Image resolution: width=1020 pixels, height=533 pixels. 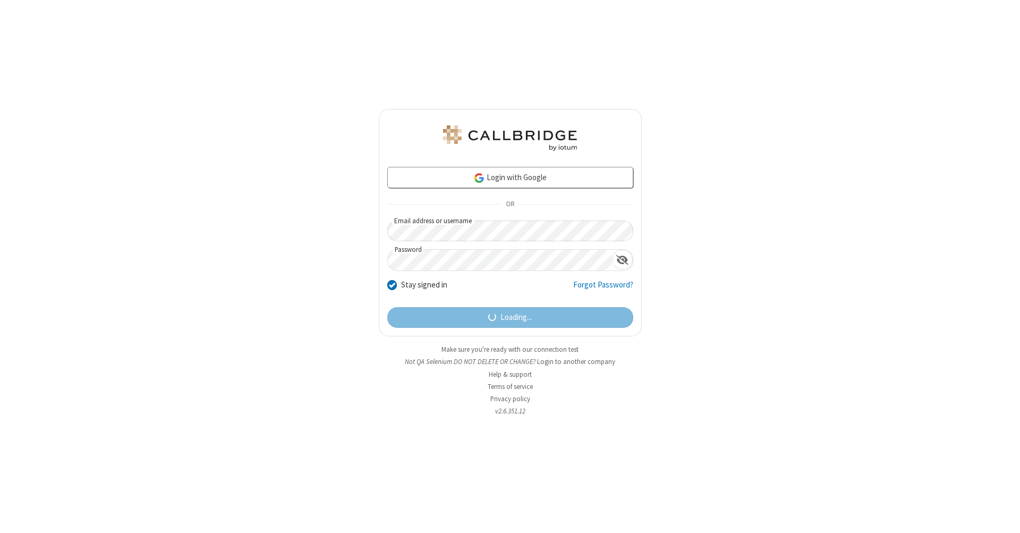 I want to click on img: QA Selenium DO NOT DELETE OR CHANGE, so click(x=510, y=138).